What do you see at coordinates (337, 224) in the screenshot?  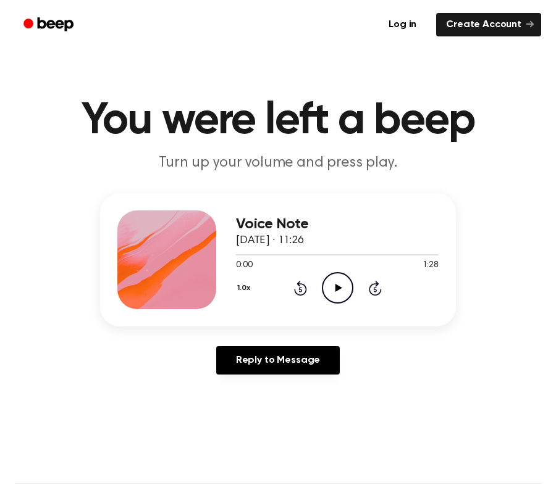 I see `h3: Voice Note` at bounding box center [337, 224].